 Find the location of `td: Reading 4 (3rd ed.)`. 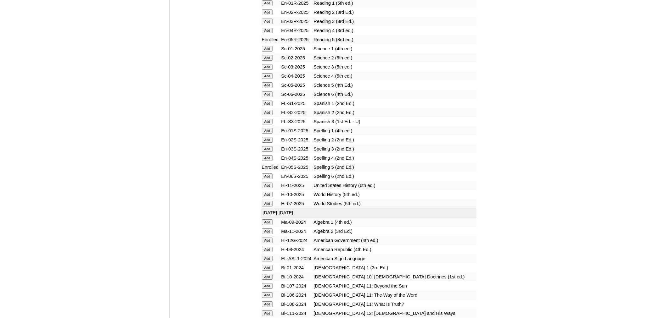

td: Reading 4 (3rd ed.) is located at coordinates (394, 31).